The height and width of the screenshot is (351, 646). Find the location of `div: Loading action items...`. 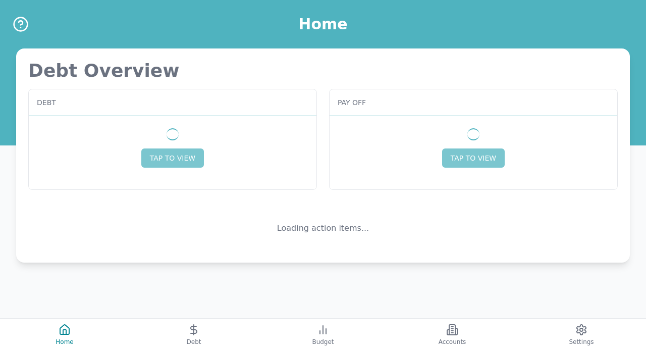

div: Loading action items... is located at coordinates (323, 228).